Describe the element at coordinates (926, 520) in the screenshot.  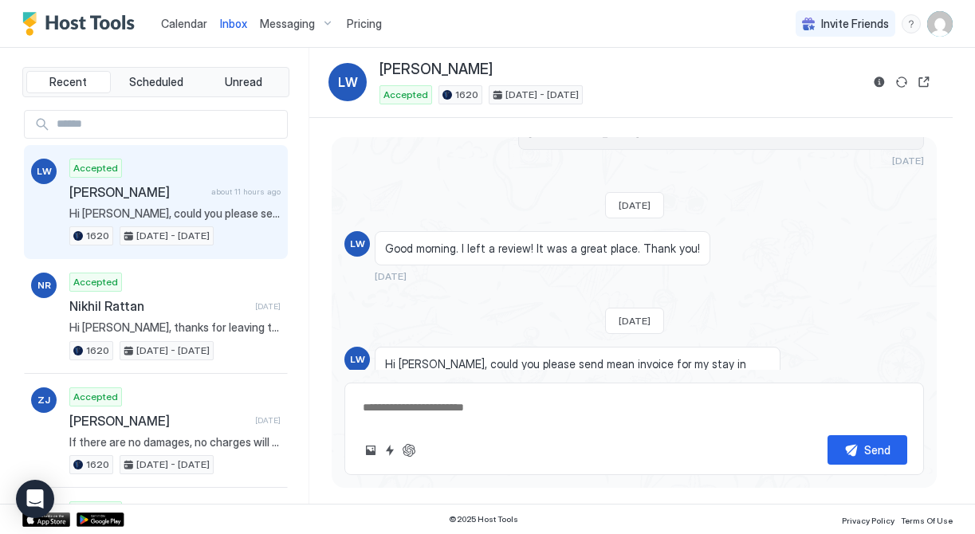
I see `span: Terms Of Use` at that location.